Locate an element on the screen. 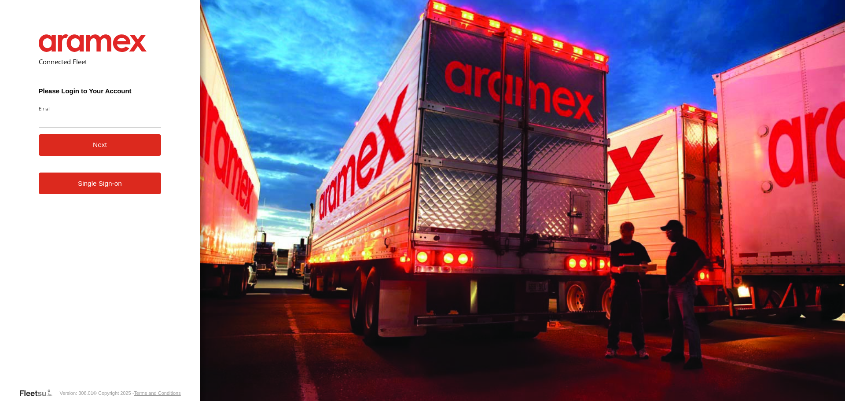  a: Terms and Conditions is located at coordinates (157, 393).